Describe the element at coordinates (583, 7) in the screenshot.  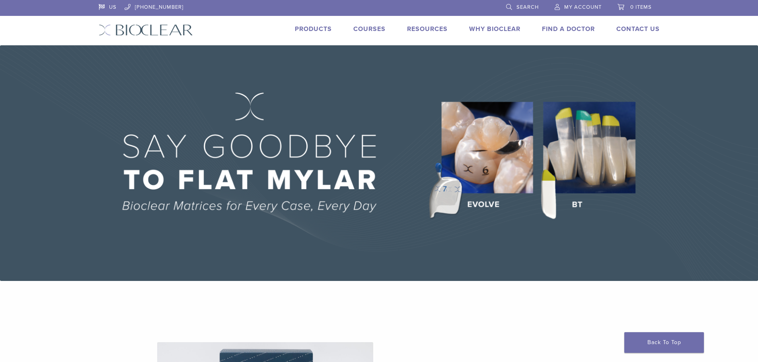
I see `span: My Account` at that location.